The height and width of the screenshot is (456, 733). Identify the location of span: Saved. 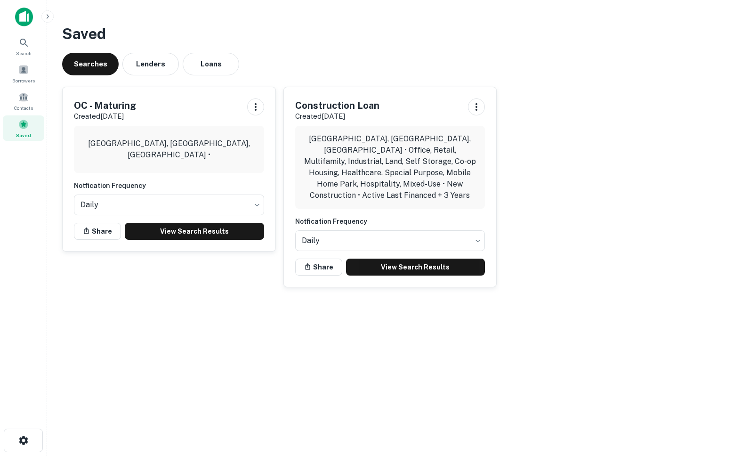
(24, 135).